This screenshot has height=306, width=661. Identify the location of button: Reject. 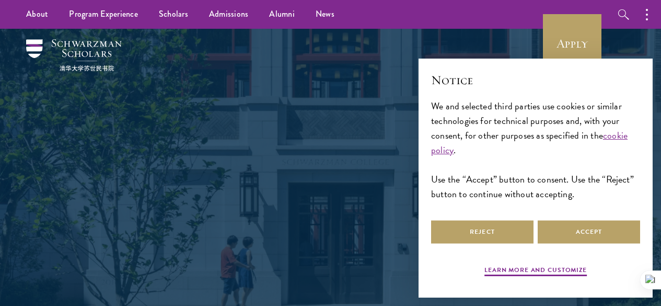
(483, 232).